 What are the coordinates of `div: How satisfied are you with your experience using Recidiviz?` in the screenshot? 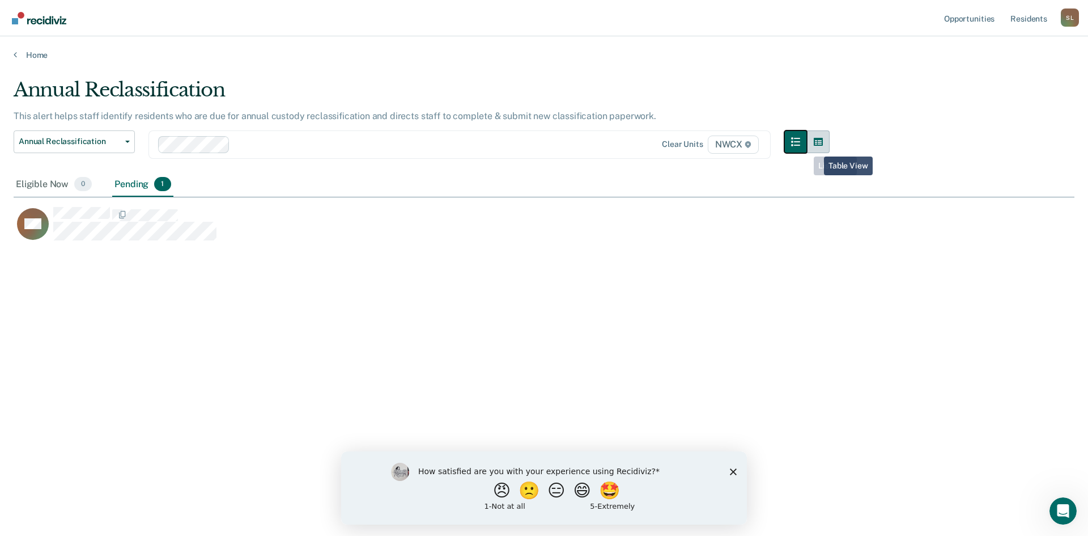 It's located at (208, 20).